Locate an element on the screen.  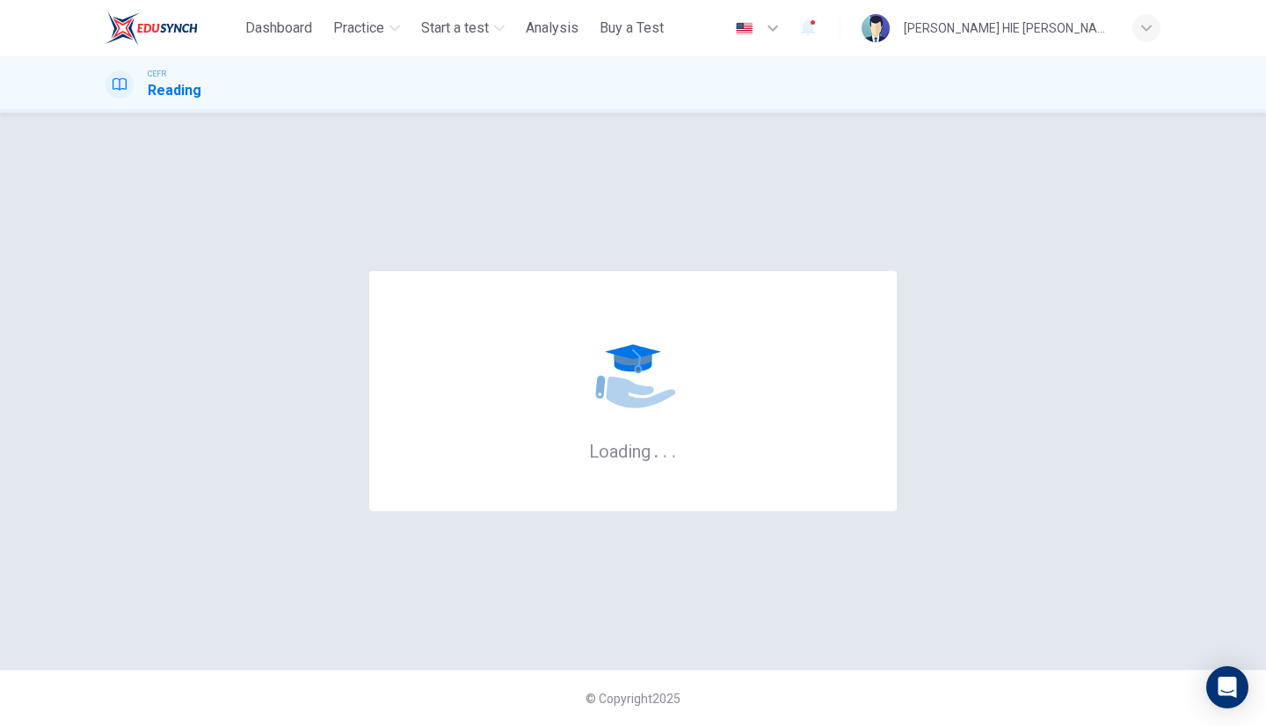
span: © Copyright 2025 is located at coordinates (633, 698).